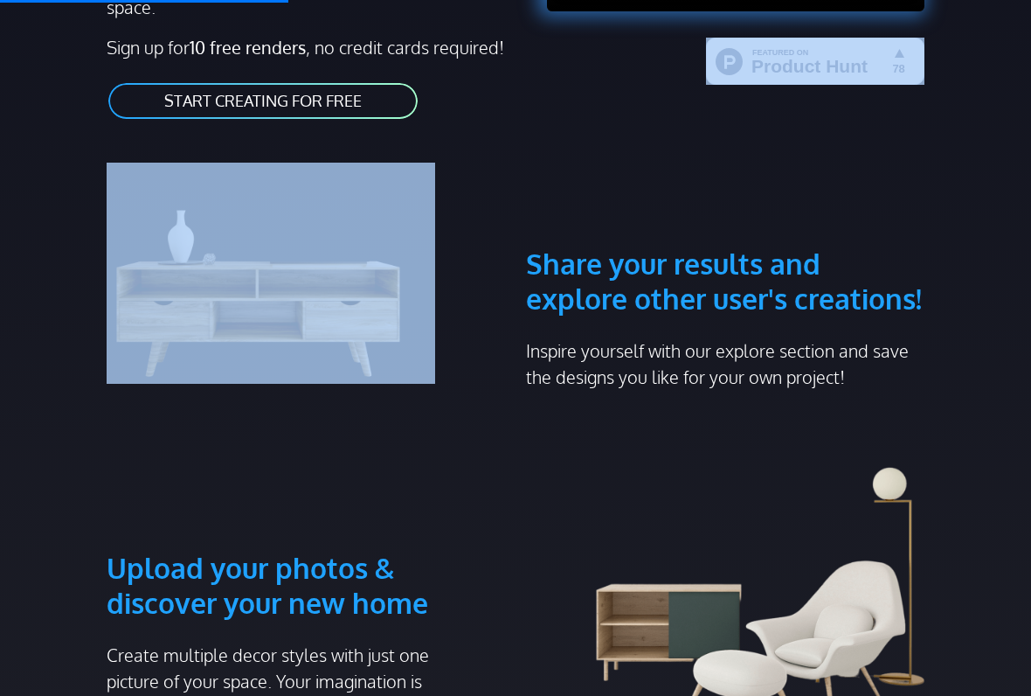 The image size is (1031, 696). I want to click on h3: Share your results and explore other user's creations!, so click(725, 239).